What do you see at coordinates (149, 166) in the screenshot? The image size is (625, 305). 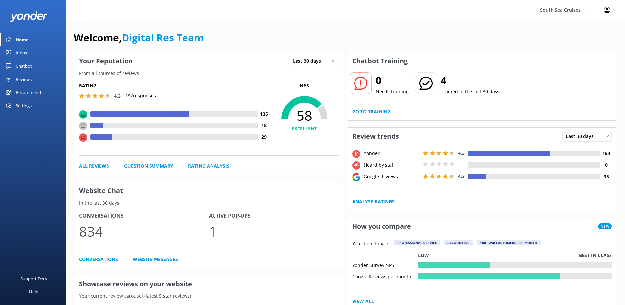 I see `a: Question Summary` at bounding box center [149, 166].